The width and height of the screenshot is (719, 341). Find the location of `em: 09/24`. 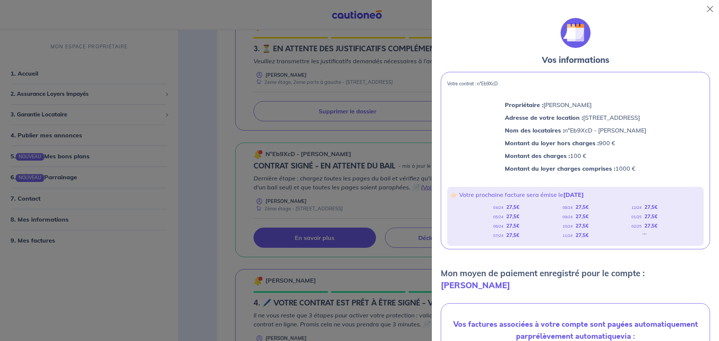

em: 09/24 is located at coordinates (567, 217).